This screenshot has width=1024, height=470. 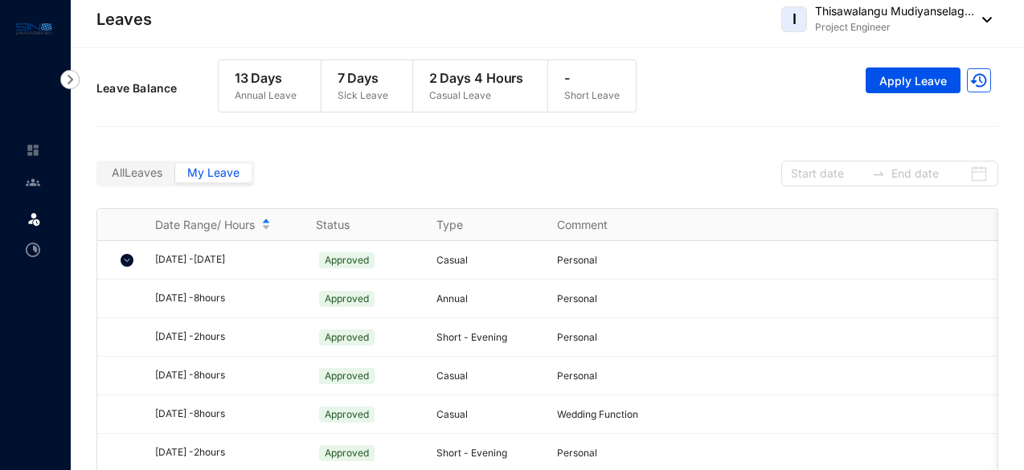 What do you see at coordinates (983, 19) in the screenshot?
I see `img: dropdown-black.8e83cc76930a90b1a4fdb6d089b7bf3a.svg` at bounding box center [983, 19].